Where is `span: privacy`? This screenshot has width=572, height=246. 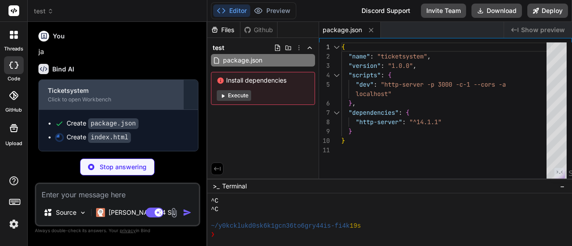
span: privacy is located at coordinates (128, 231).